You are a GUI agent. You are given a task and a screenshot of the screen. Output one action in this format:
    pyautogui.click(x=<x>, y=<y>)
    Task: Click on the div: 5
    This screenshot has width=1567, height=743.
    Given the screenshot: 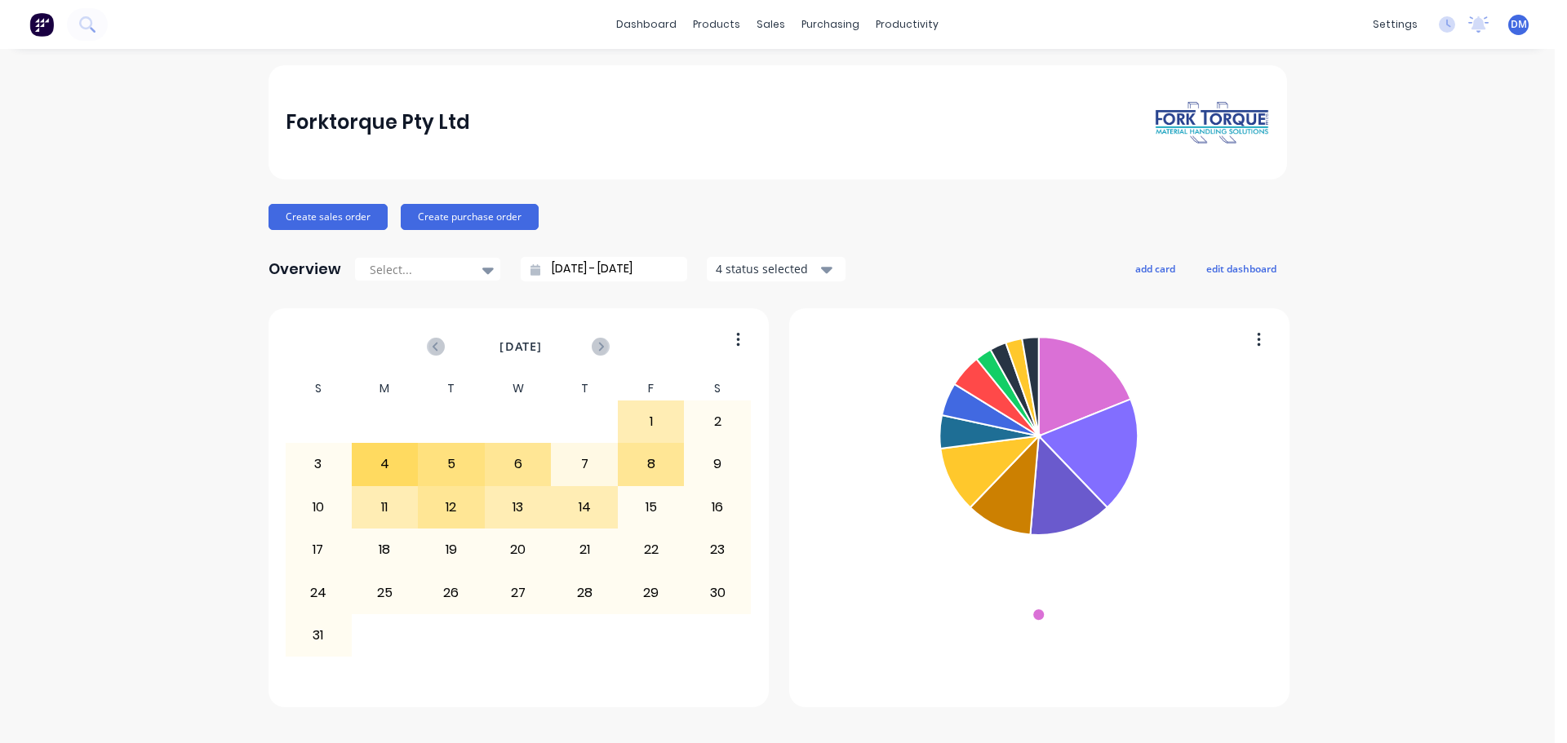 What is the action you would take?
    pyautogui.click(x=451, y=464)
    